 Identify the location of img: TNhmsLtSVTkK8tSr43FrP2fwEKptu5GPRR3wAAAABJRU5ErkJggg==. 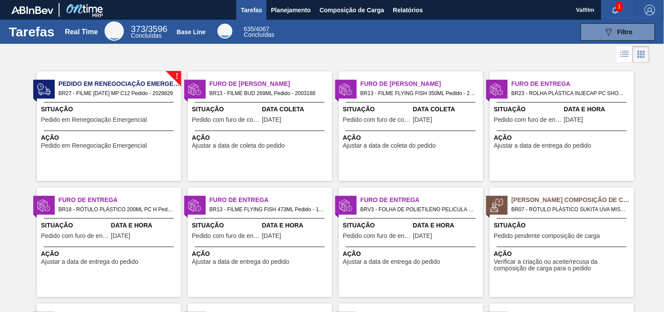
(32, 10).